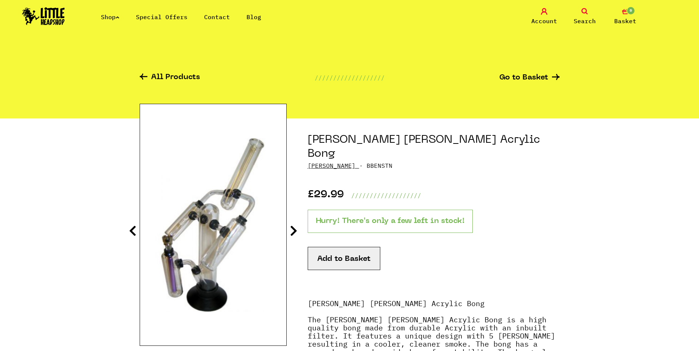  I want to click on img: Basil Bush Einstein Acrylic Bong image 1, so click(213, 225).